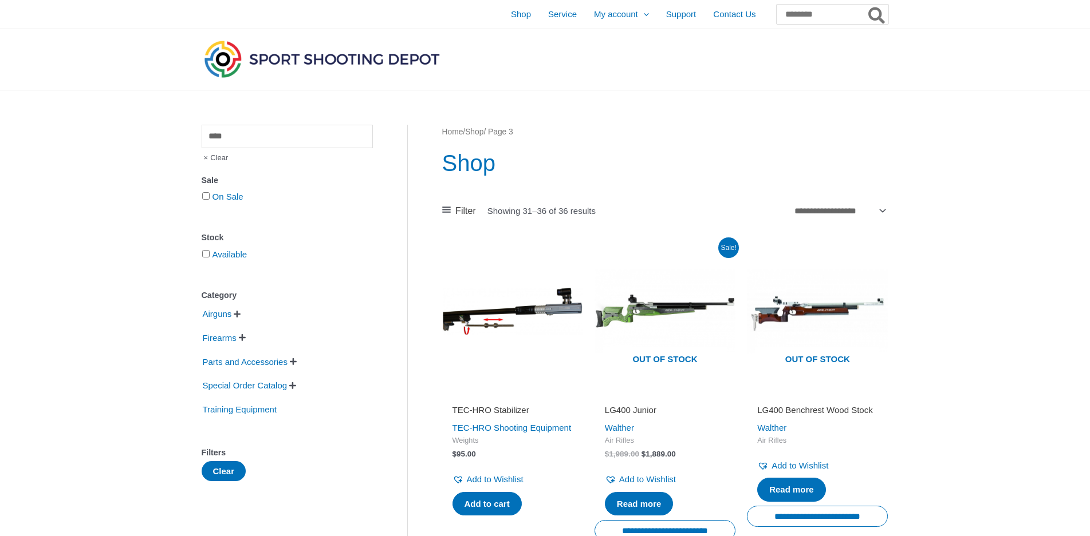 This screenshot has height=536, width=1090. What do you see at coordinates (452, 132) in the screenshot?
I see `a: Home` at bounding box center [452, 132].